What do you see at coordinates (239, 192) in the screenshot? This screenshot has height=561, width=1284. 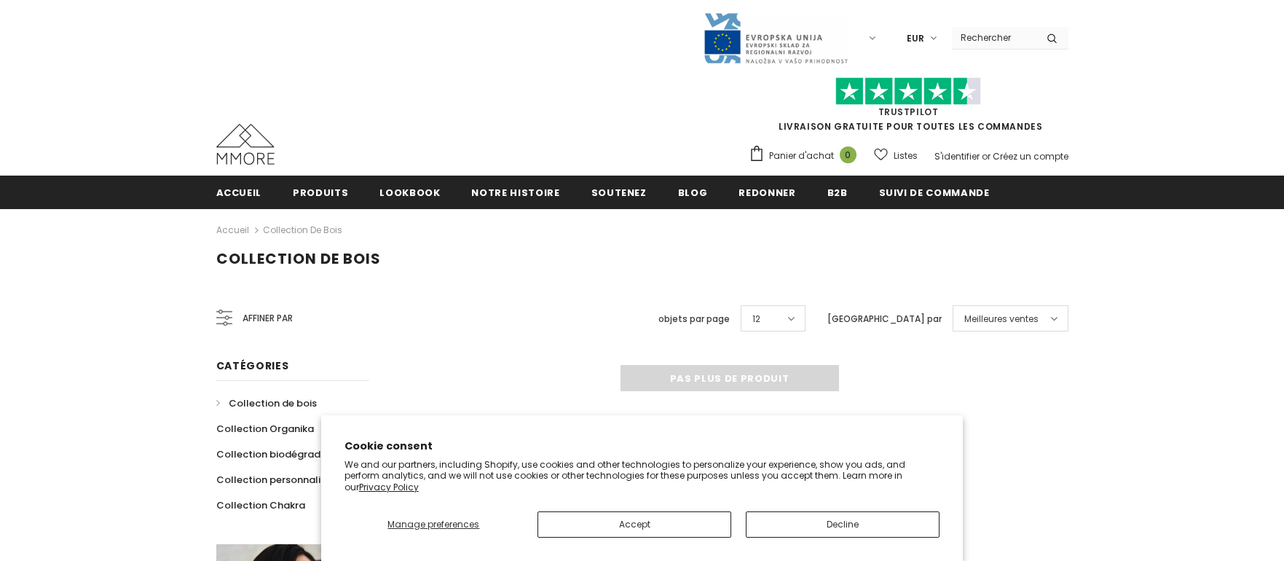 I see `span: Accueil` at bounding box center [239, 192].